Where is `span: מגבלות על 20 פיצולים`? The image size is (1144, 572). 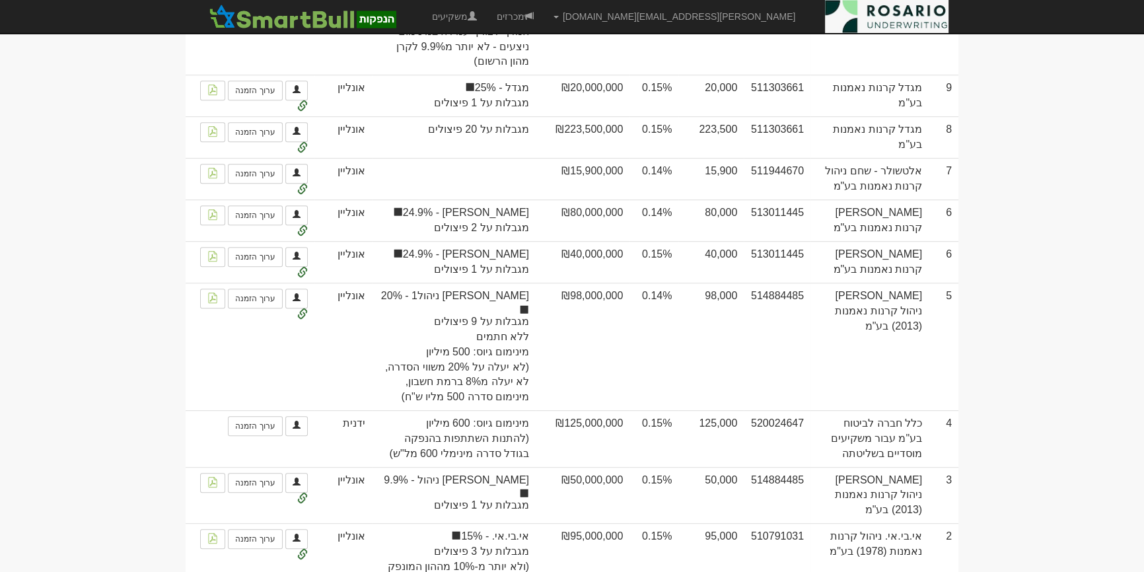
span: מגבלות על 20 פיצולים is located at coordinates (454, 129).